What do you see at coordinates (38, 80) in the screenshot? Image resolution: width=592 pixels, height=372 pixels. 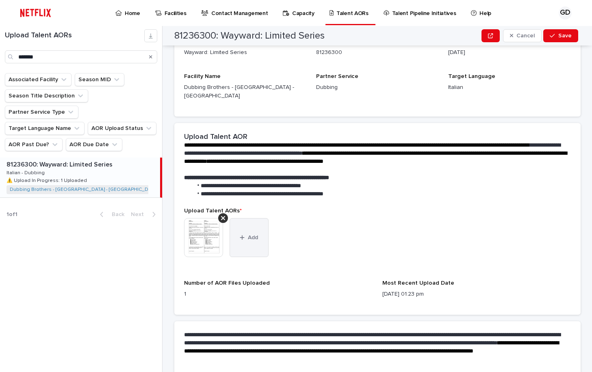 I see `button: Associated Facility` at bounding box center [38, 80].